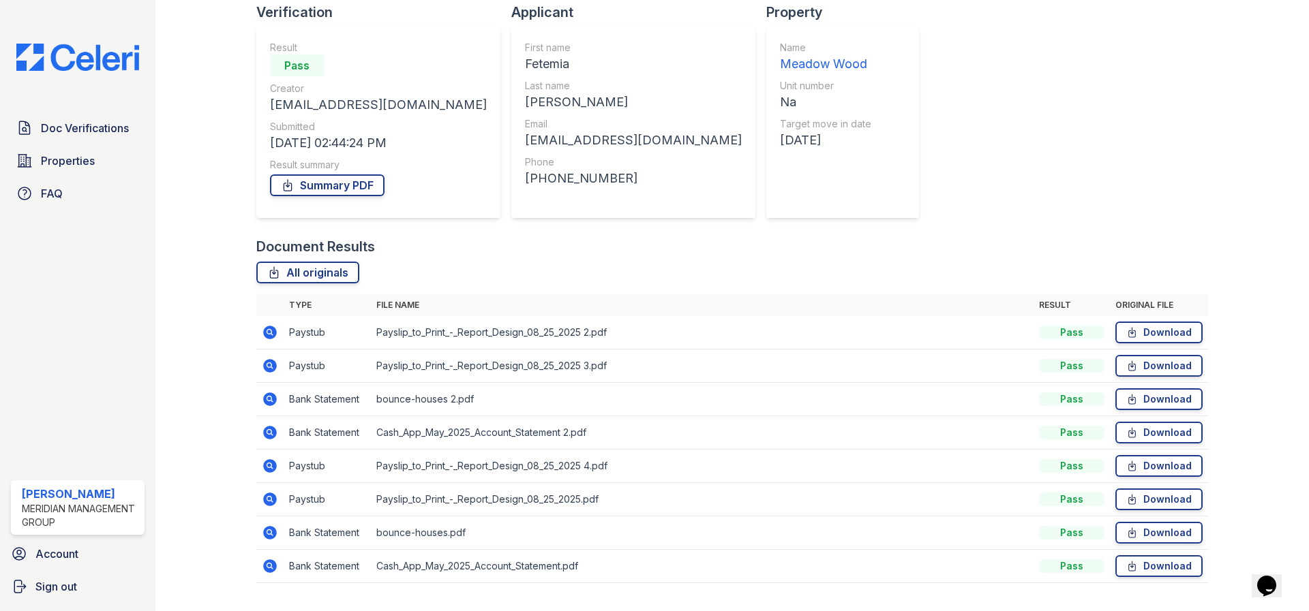 This screenshot has width=1309, height=611. Describe the element at coordinates (825, 102) in the screenshot. I see `div: Na` at that location.